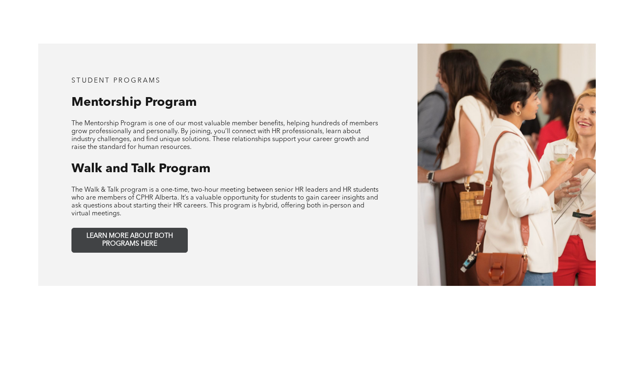  What do you see at coordinates (130, 240) in the screenshot?
I see `a: LEARN MORE ABOUT BOTH PROGRAMS HERE` at bounding box center [130, 240].